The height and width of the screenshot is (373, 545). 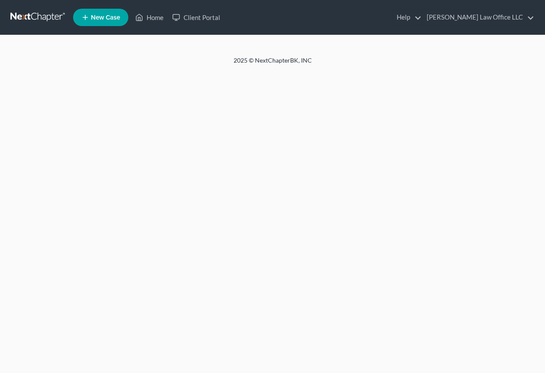 What do you see at coordinates (406, 17) in the screenshot?
I see `a: Help` at bounding box center [406, 17].